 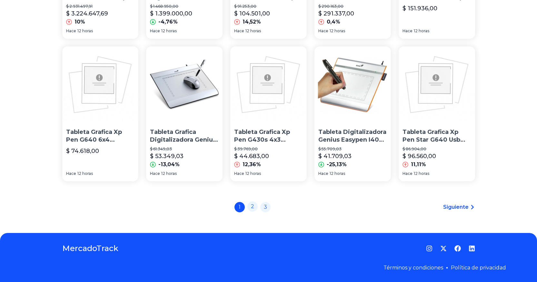 What do you see at coordinates (437, 136) in the screenshot?
I see `p: Tableta Grafica Xp Pen Star G640 Usb Windows Pc Mac` at bounding box center [437, 136].